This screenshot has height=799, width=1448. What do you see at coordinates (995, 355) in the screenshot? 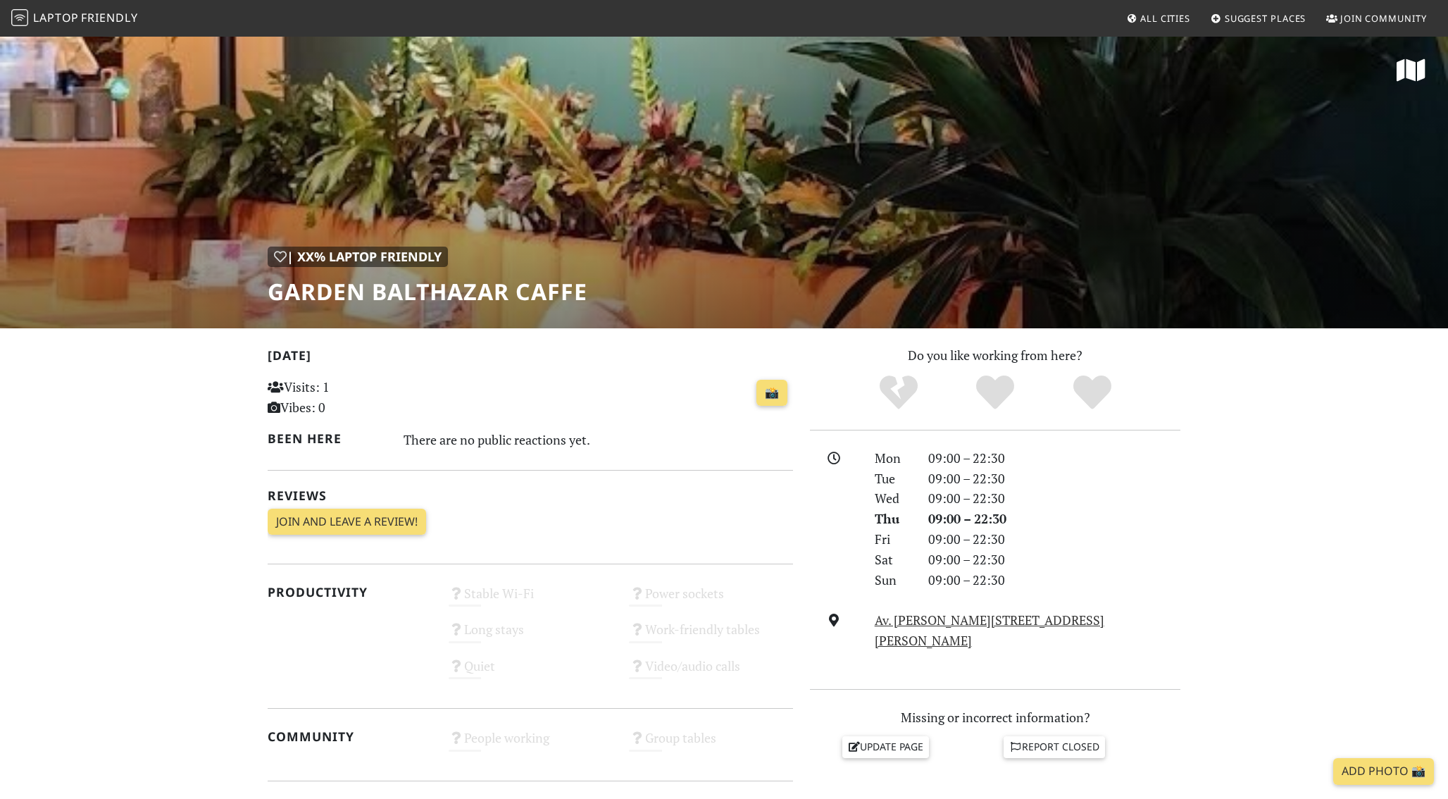
I see `p: Do you like working from here?` at bounding box center [995, 355].